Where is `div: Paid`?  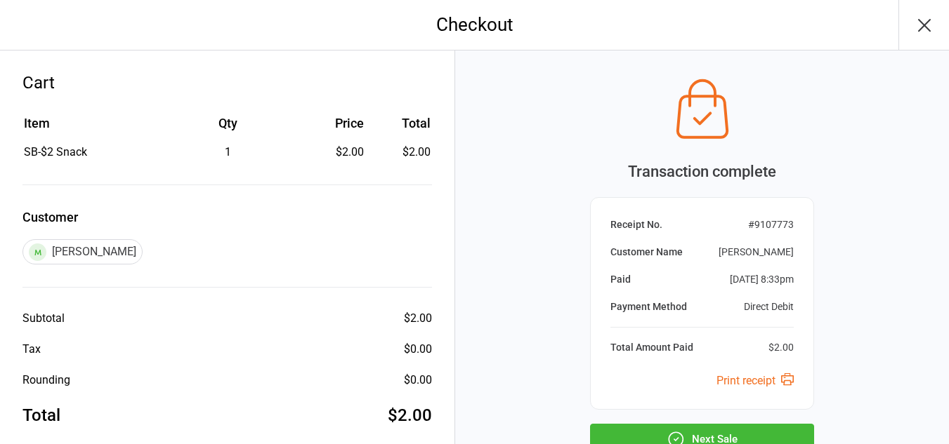
div: Paid is located at coordinates (620, 279).